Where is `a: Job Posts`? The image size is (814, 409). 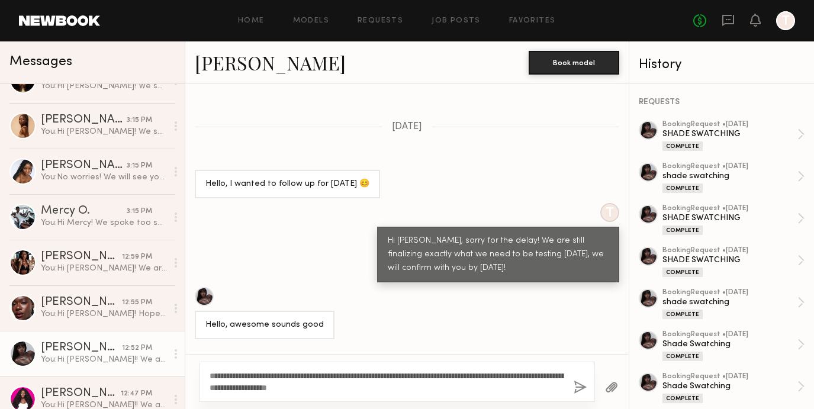 a: Job Posts is located at coordinates (456, 21).